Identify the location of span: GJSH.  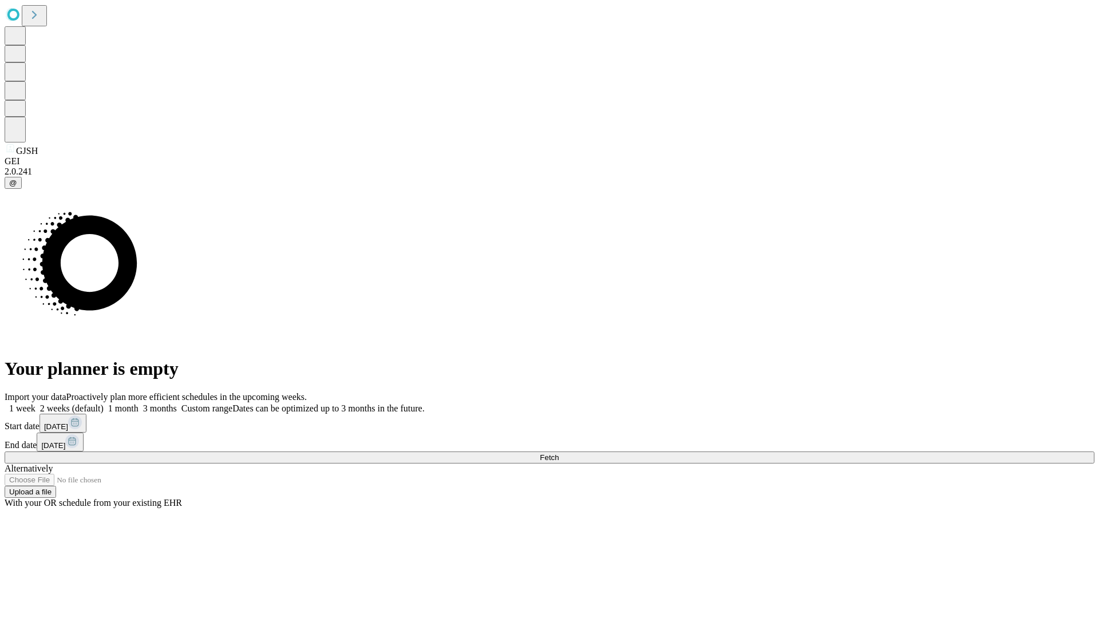
(27, 150).